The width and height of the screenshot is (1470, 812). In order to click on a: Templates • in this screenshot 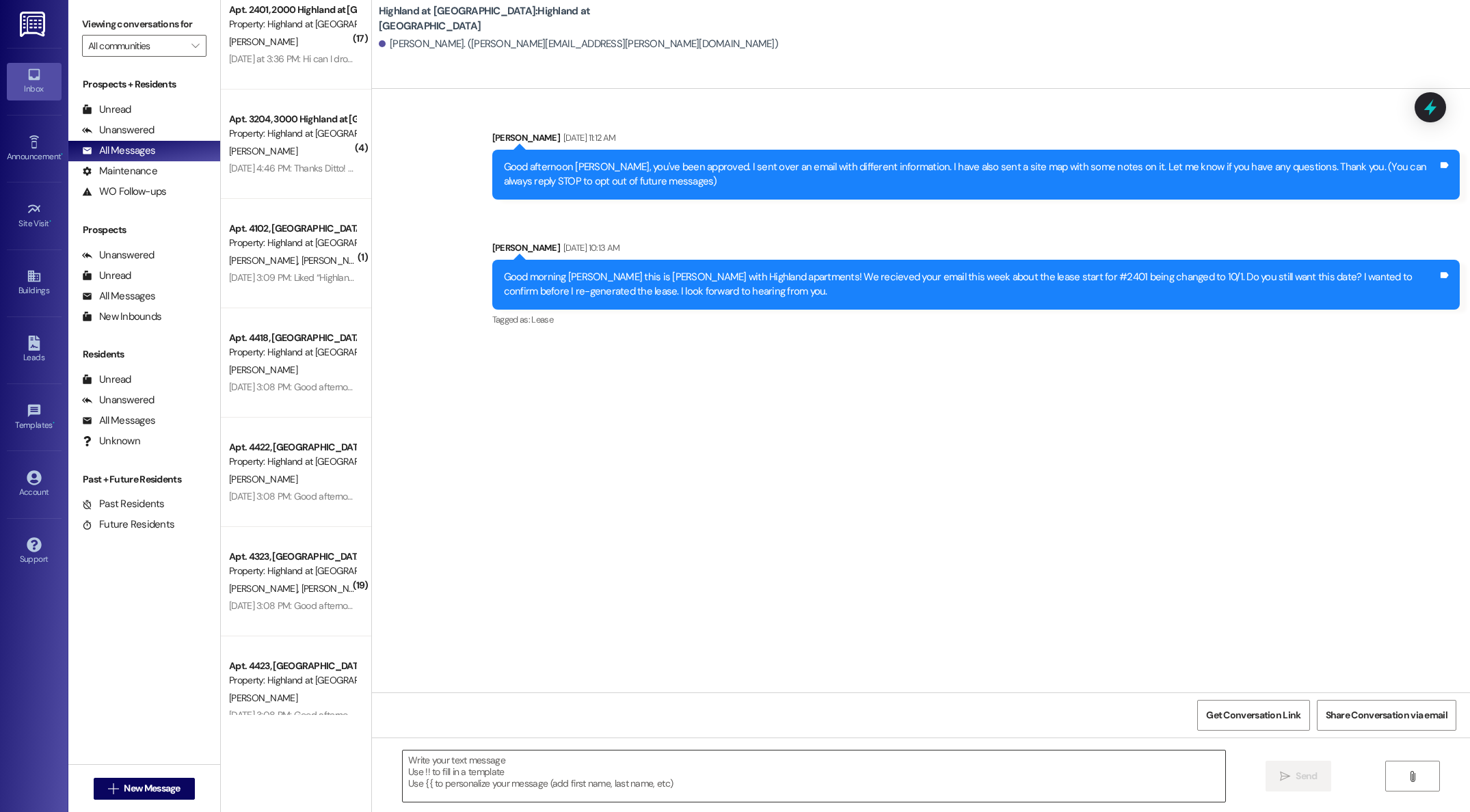, I will do `click(34, 417)`.